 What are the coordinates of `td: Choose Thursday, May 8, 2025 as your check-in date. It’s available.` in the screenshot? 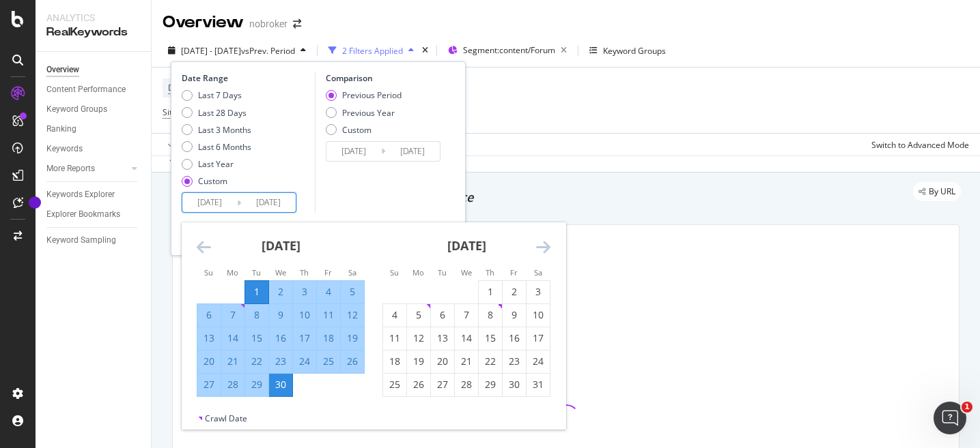 It's located at (490, 315).